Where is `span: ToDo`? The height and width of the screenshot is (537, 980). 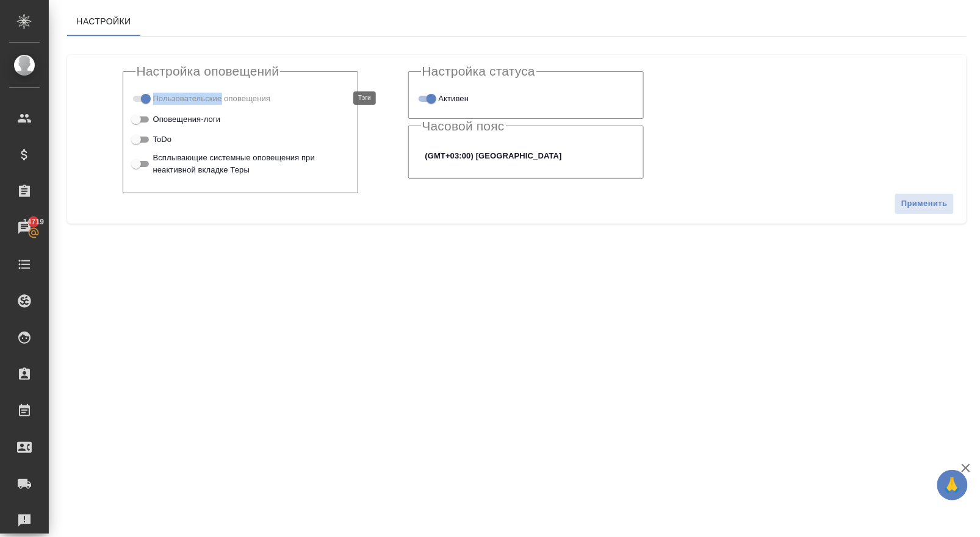 span: ToDo is located at coordinates (162, 140).